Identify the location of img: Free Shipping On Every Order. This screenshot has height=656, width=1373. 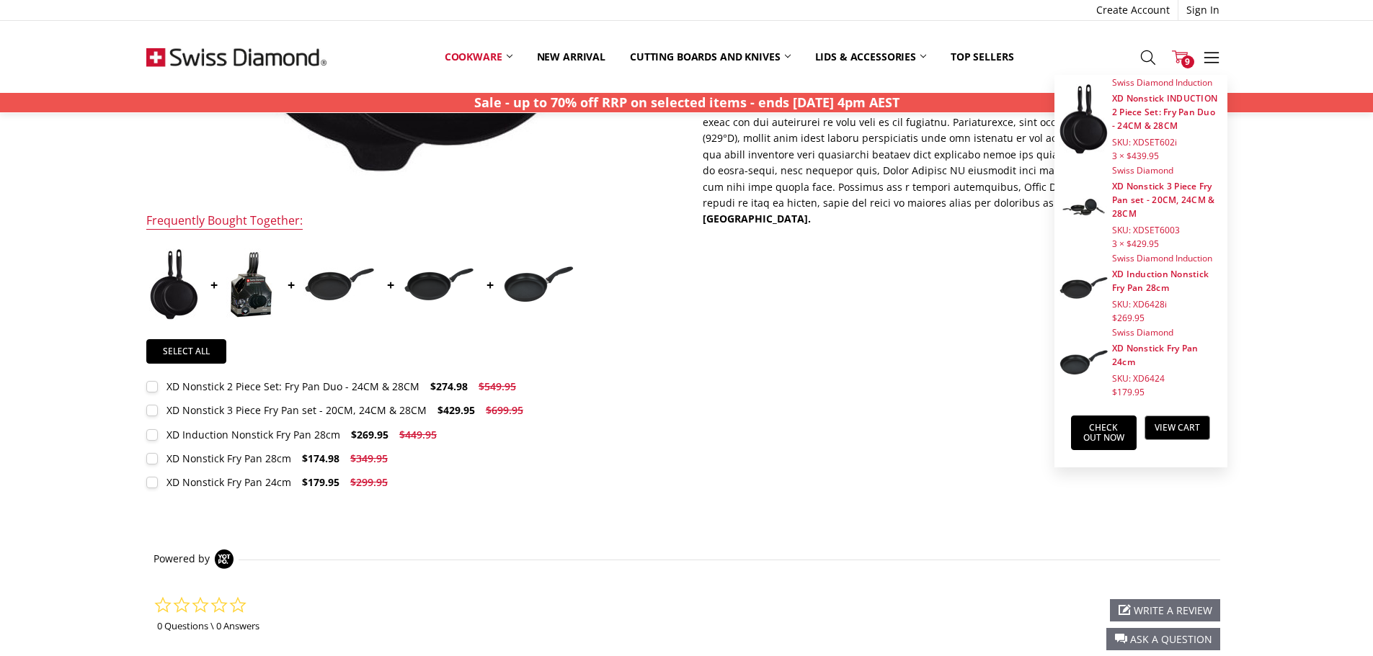
(236, 57).